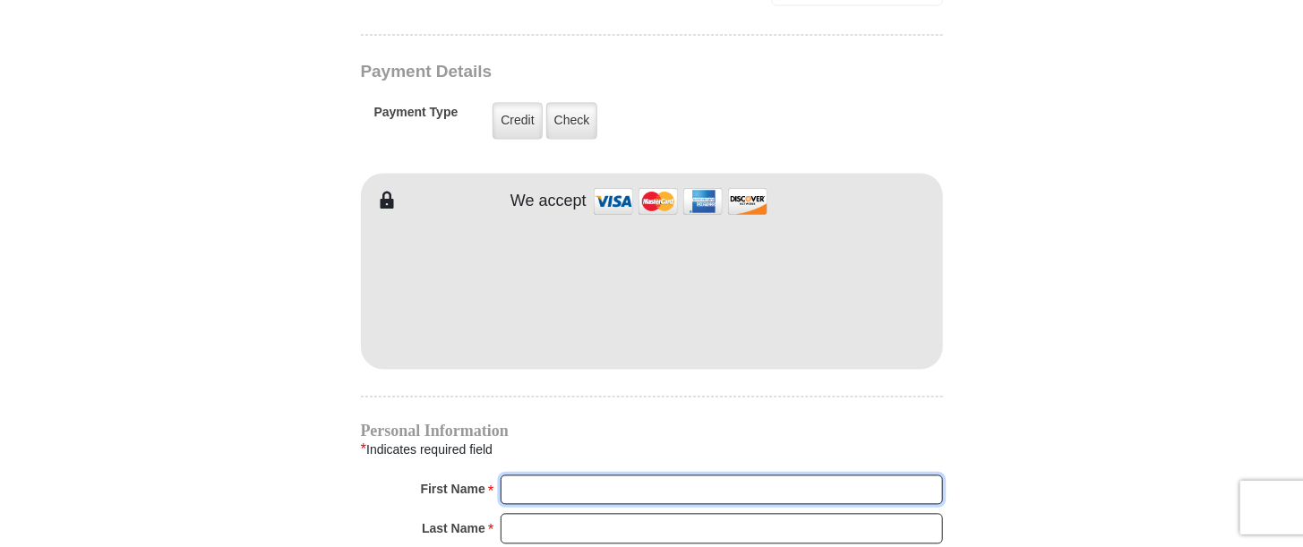 The height and width of the screenshot is (547, 1303). Describe the element at coordinates (453, 490) in the screenshot. I see `strong: First Name` at that location.